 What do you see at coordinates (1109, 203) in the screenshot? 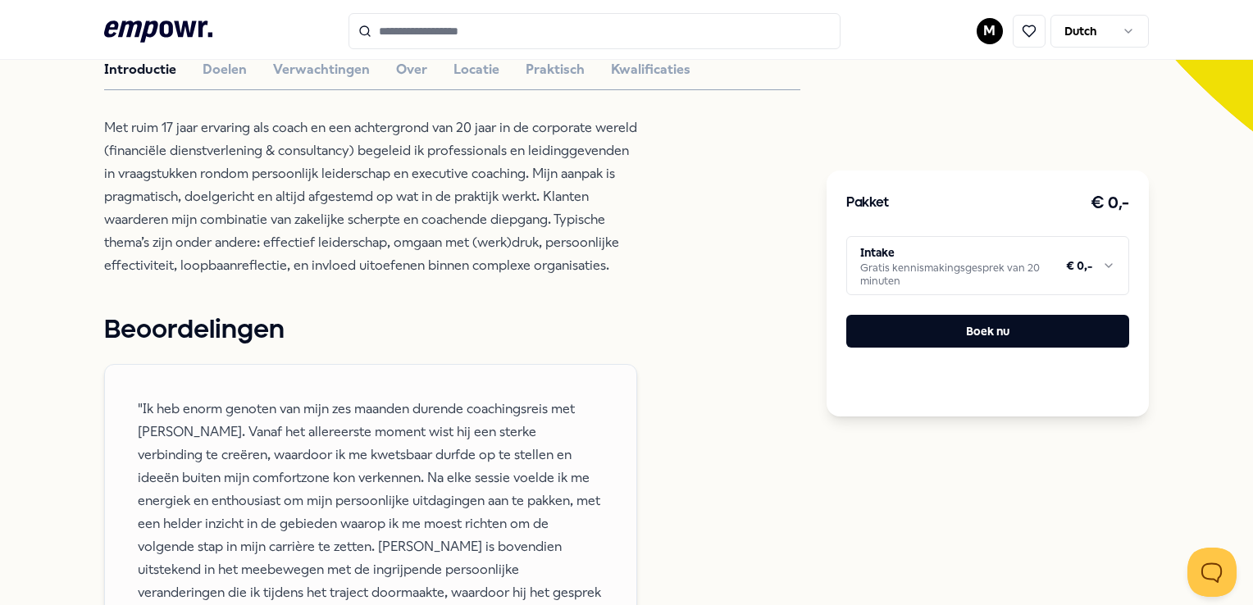
I see `h3: € 0,-` at bounding box center [1109, 203].